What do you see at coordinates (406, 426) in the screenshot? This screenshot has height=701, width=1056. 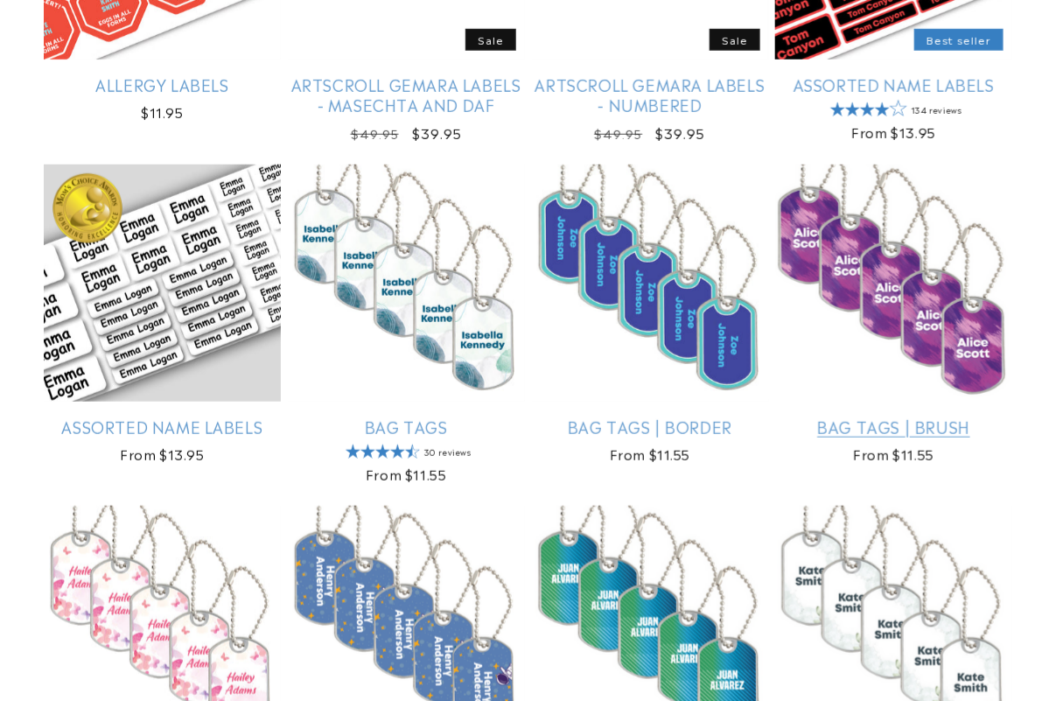 I see `a: Bag Tags` at bounding box center [406, 426].